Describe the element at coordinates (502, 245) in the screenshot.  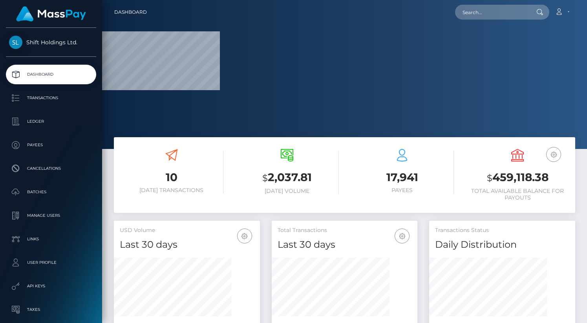
I see `h4: Daily Distribution` at that location.